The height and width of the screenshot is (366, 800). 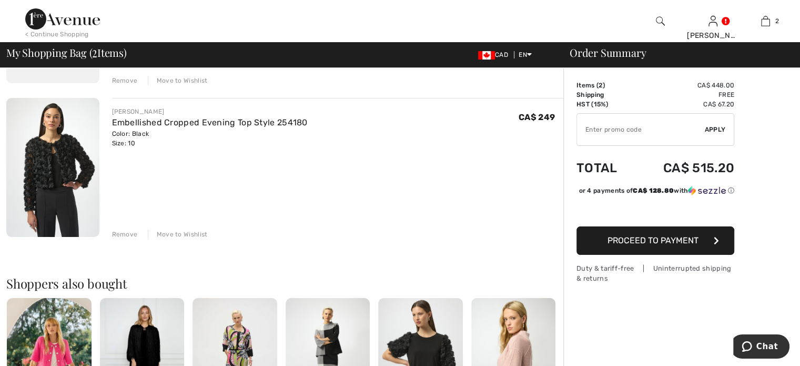 What do you see at coordinates (766, 21) in the screenshot?
I see `img: My Bag` at bounding box center [766, 21].